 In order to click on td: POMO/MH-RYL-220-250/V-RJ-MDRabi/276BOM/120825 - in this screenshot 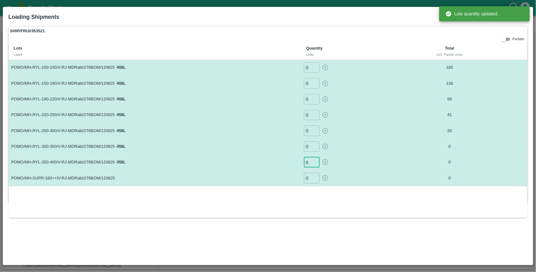, I will do `click(155, 115)`.